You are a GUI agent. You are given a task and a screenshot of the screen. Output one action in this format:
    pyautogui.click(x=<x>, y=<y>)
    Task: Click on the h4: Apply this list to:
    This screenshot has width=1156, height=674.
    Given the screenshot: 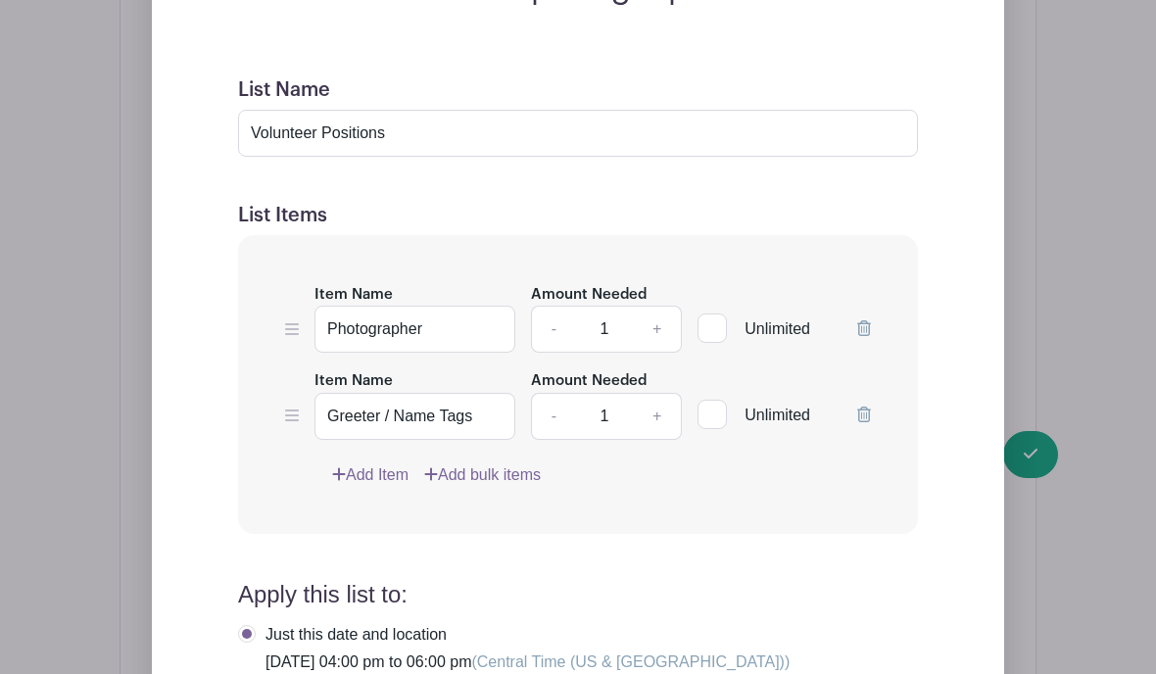 What is the action you would take?
    pyautogui.click(x=578, y=594)
    